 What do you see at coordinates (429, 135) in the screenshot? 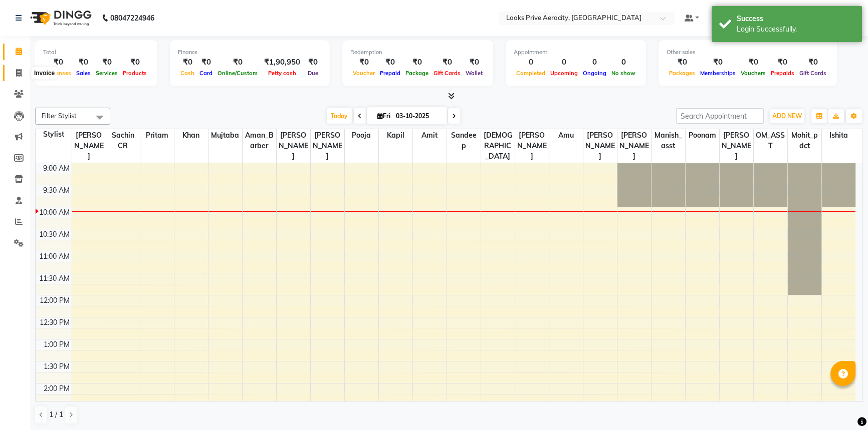
I see `span: Amit` at bounding box center [429, 135].